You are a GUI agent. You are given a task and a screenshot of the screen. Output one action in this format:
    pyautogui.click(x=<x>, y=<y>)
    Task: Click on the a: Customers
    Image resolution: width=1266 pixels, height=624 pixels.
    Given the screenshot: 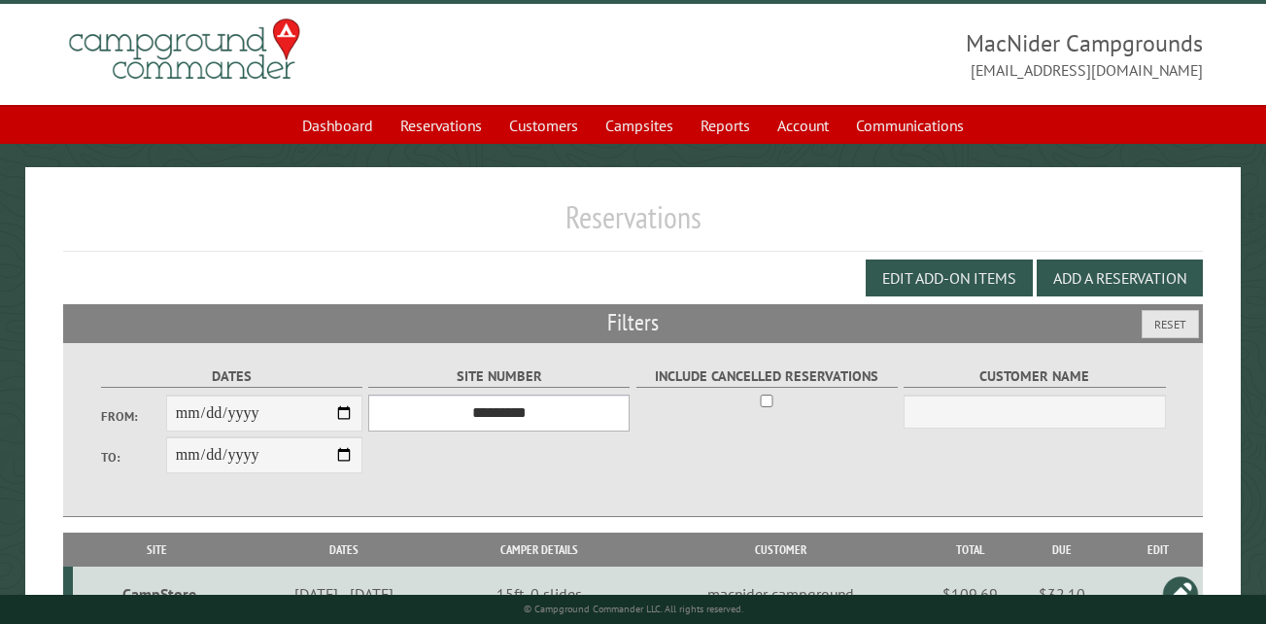 What is the action you would take?
    pyautogui.click(x=543, y=125)
    